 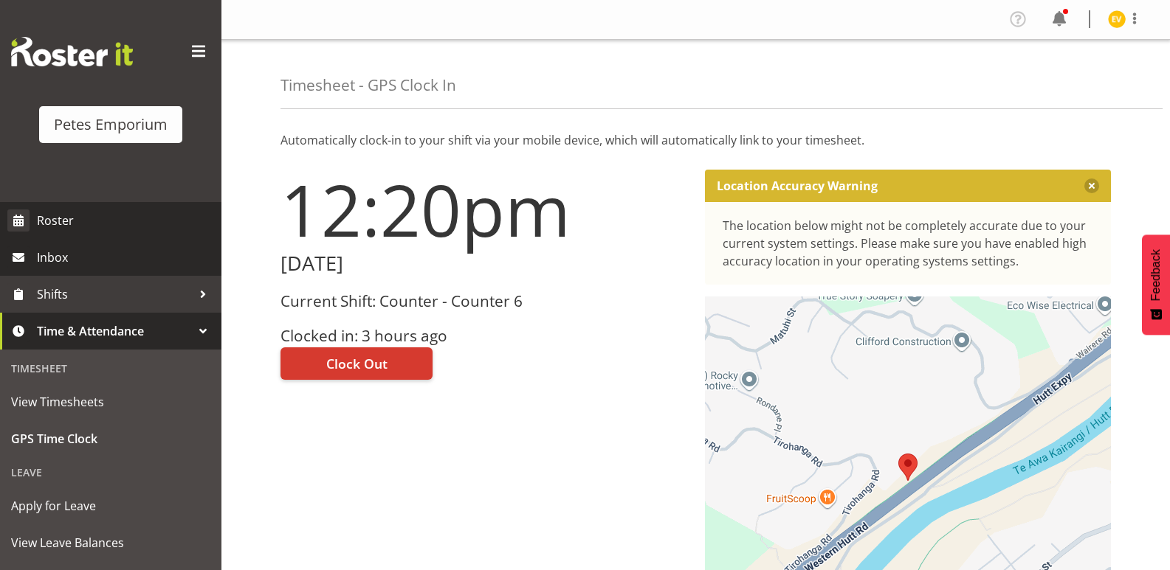 I want to click on span: Roster, so click(x=125, y=221).